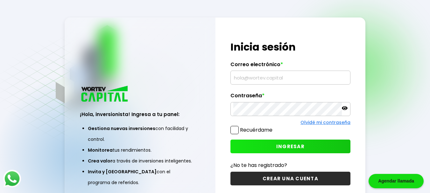  What do you see at coordinates (291, 147) in the screenshot?
I see `button: INGRESAR` at bounding box center [291, 147].